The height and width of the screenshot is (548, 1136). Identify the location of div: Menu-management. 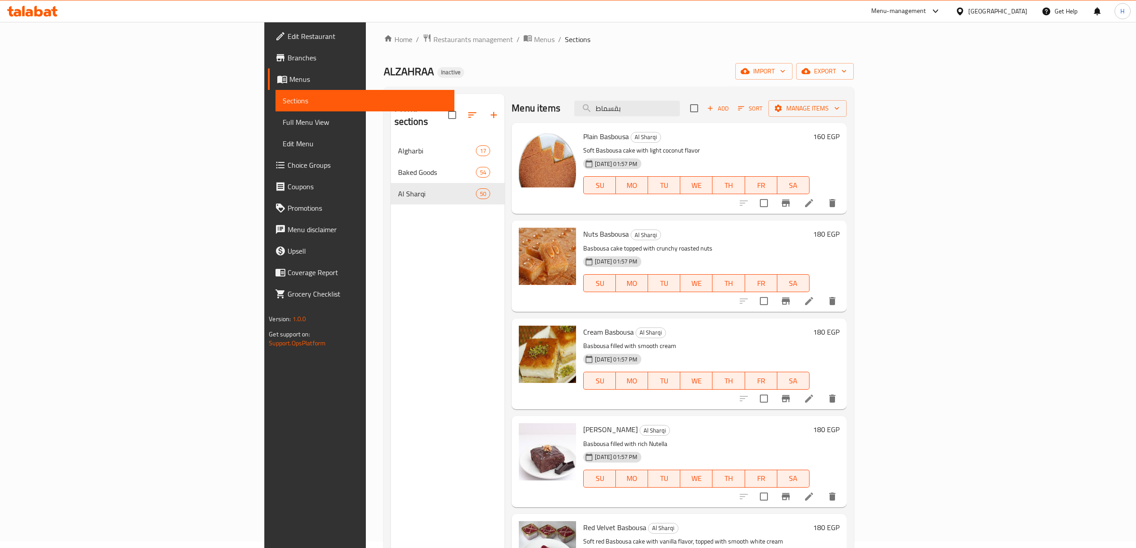
(899, 11).